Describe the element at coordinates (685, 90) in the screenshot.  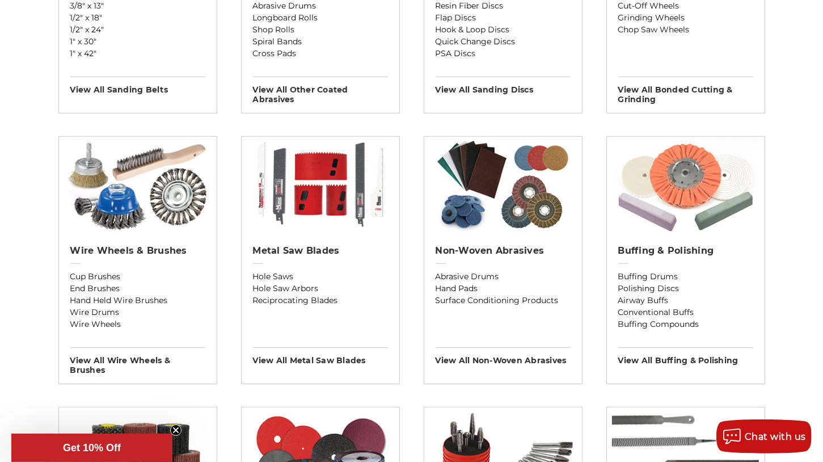
I see `h3: View All bonded cutting & grinding` at that location.